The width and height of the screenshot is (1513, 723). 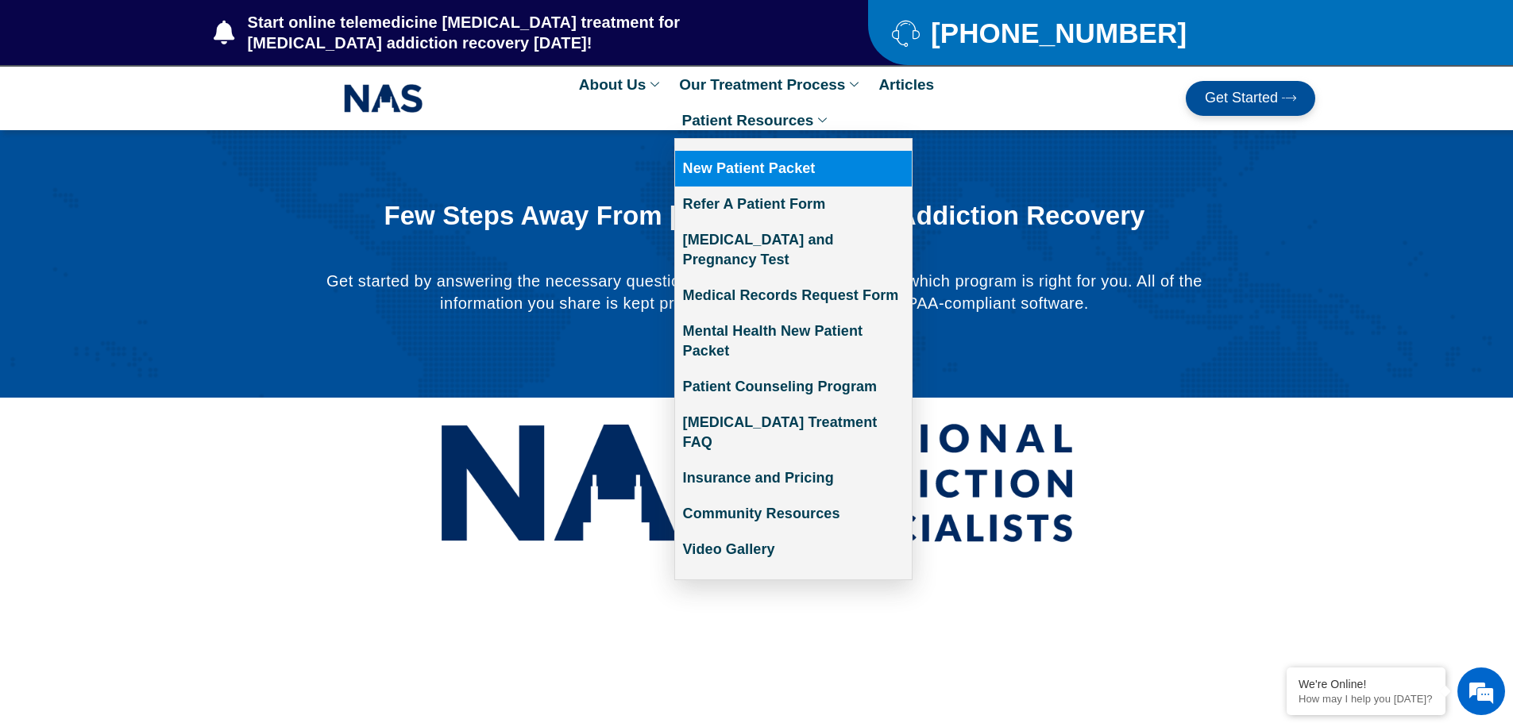 What do you see at coordinates (1366, 699) in the screenshot?
I see `p: How may I help you today?` at bounding box center [1366, 699].